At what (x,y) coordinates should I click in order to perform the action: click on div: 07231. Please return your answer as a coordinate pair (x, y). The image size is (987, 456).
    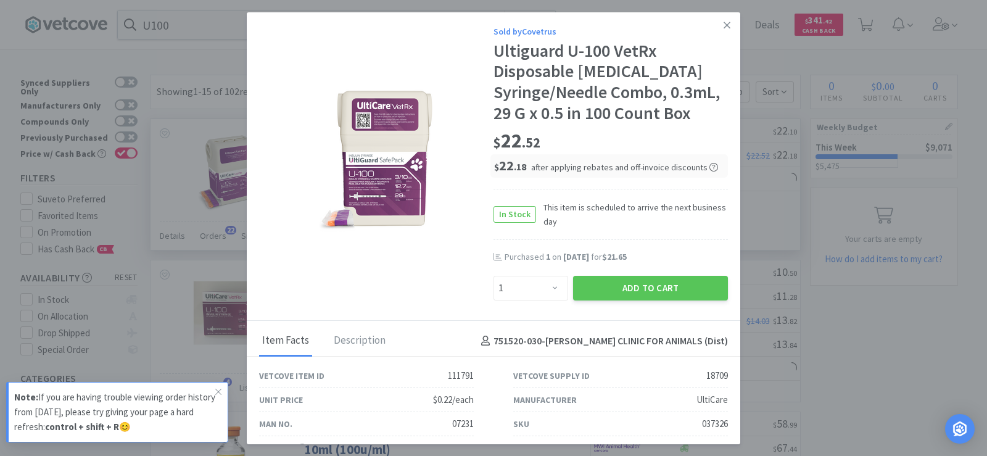
    Looking at the image, I should click on (463, 424).